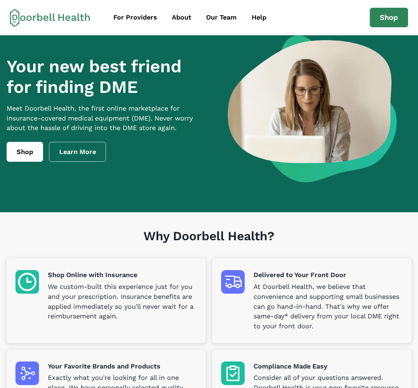 The width and height of the screenshot is (418, 388). What do you see at coordinates (221, 17) in the screenshot?
I see `div: Our Team` at bounding box center [221, 17].